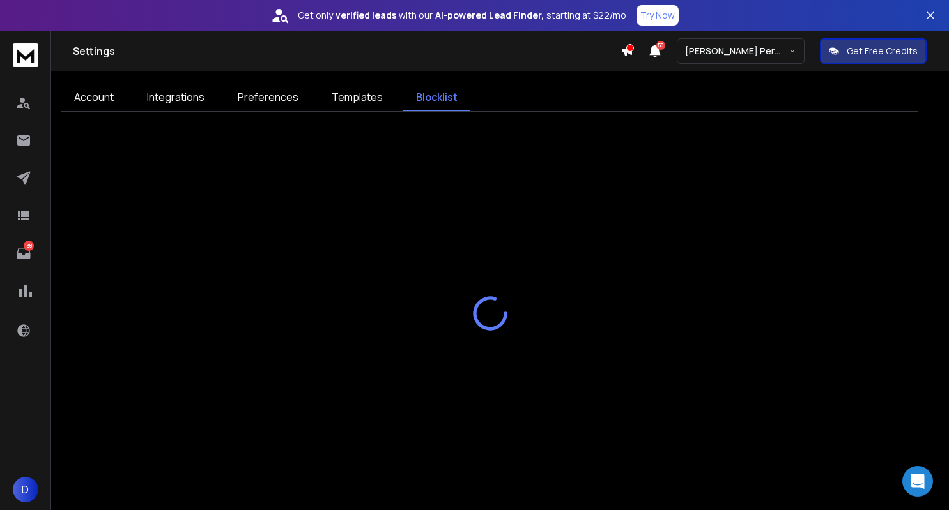 Image resolution: width=949 pixels, height=510 pixels. What do you see at coordinates (176, 98) in the screenshot?
I see `a: Integrations` at bounding box center [176, 98].